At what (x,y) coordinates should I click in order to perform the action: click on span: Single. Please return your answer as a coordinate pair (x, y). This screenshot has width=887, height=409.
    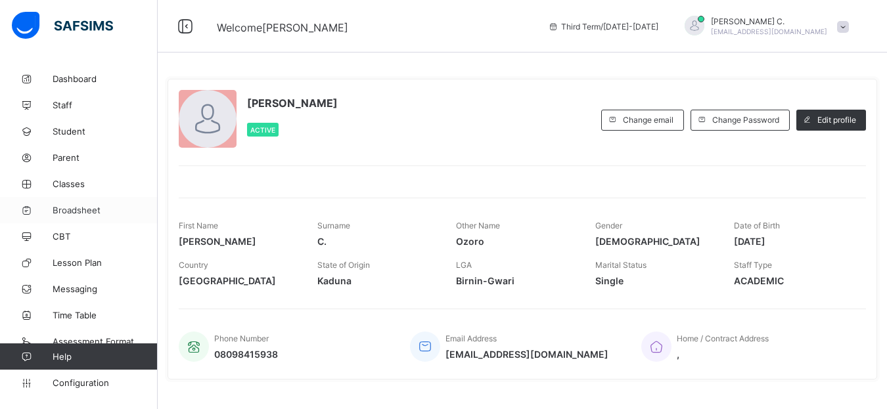
    Looking at the image, I should click on (654, 280).